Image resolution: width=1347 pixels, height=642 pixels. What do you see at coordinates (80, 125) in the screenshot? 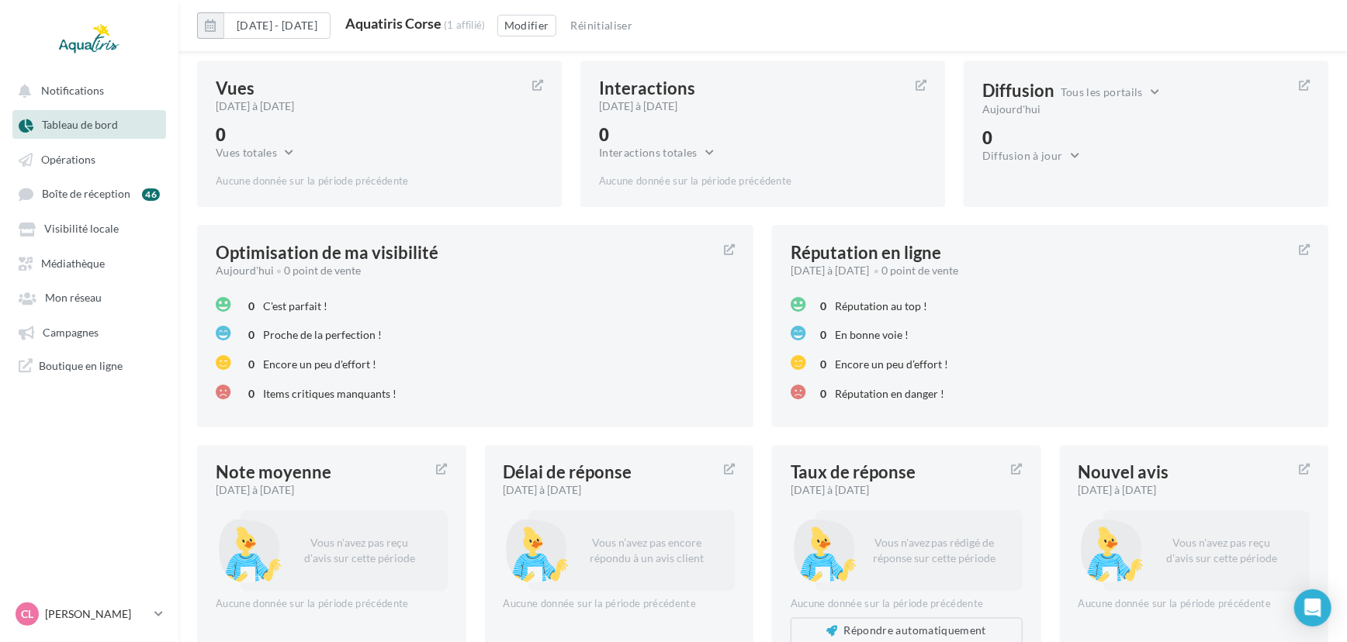
I see `span: Tableau de bord` at bounding box center [80, 125].